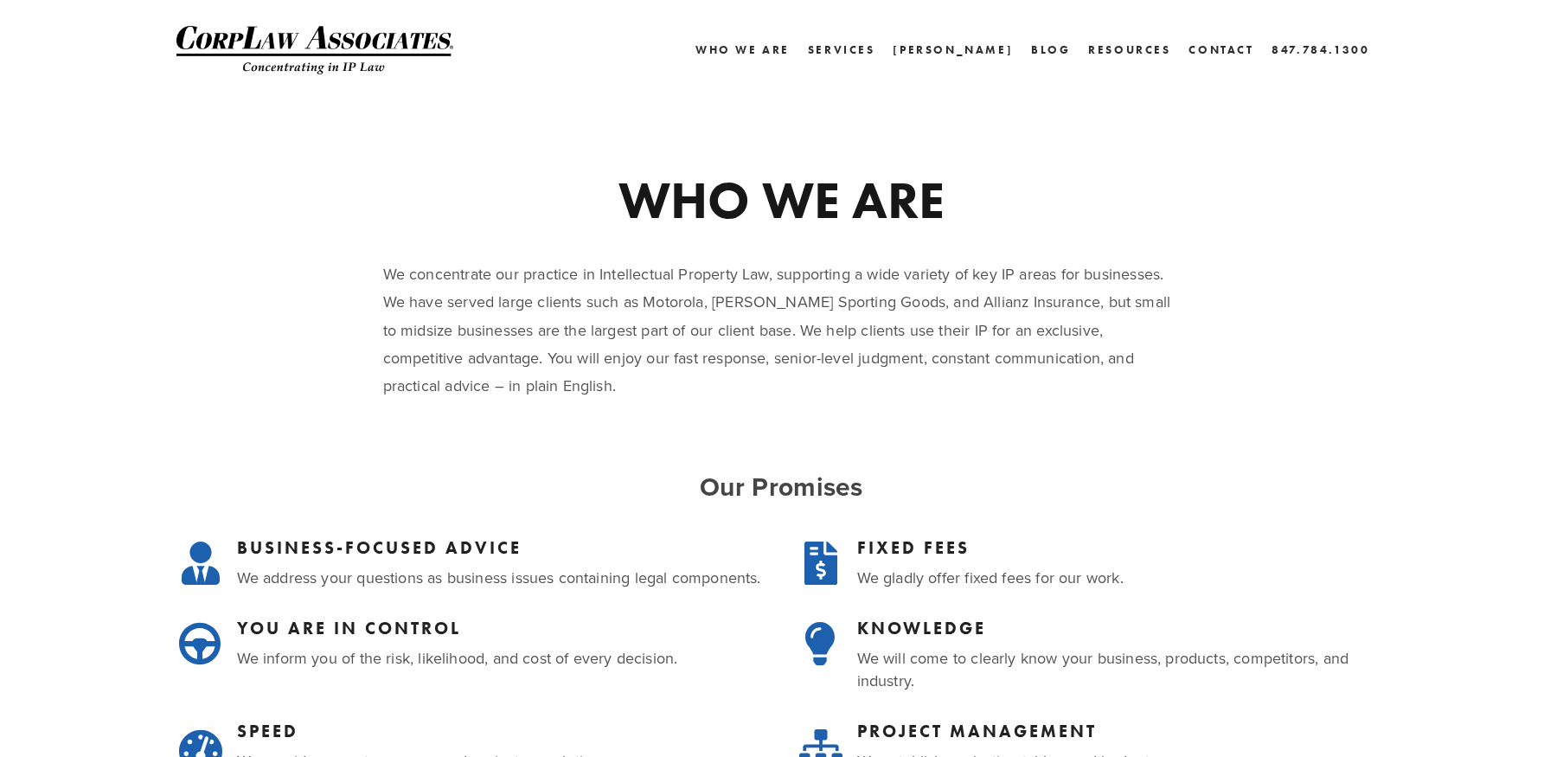 The height and width of the screenshot is (757, 1563). Describe the element at coordinates (502, 657) in the screenshot. I see `p: We inform you of the risk, likelihood, and cost of every decision.` at that location.